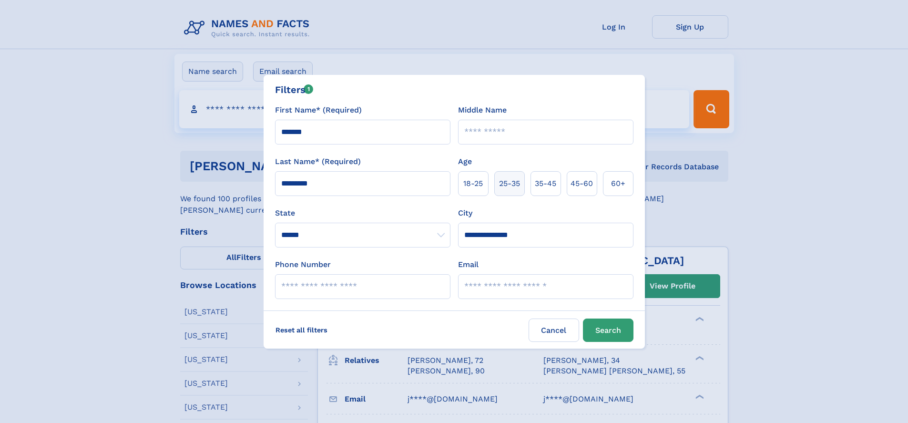 This screenshot has width=908, height=423. What do you see at coordinates (303, 264) in the screenshot?
I see `label: Phone Number` at bounding box center [303, 264].